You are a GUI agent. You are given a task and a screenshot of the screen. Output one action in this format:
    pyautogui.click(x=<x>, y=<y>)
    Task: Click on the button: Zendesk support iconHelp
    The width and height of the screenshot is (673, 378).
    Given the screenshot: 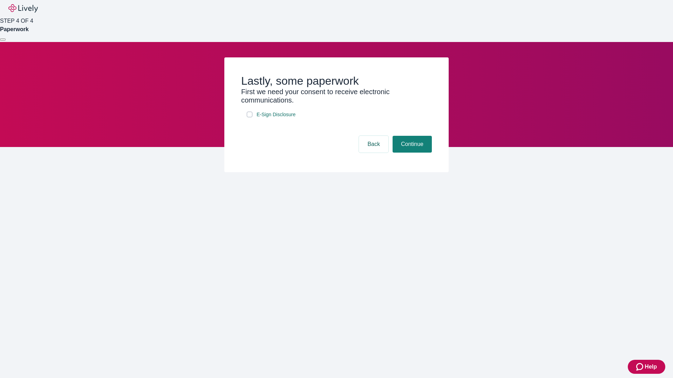 What is the action you would take?
    pyautogui.click(x=646, y=367)
    